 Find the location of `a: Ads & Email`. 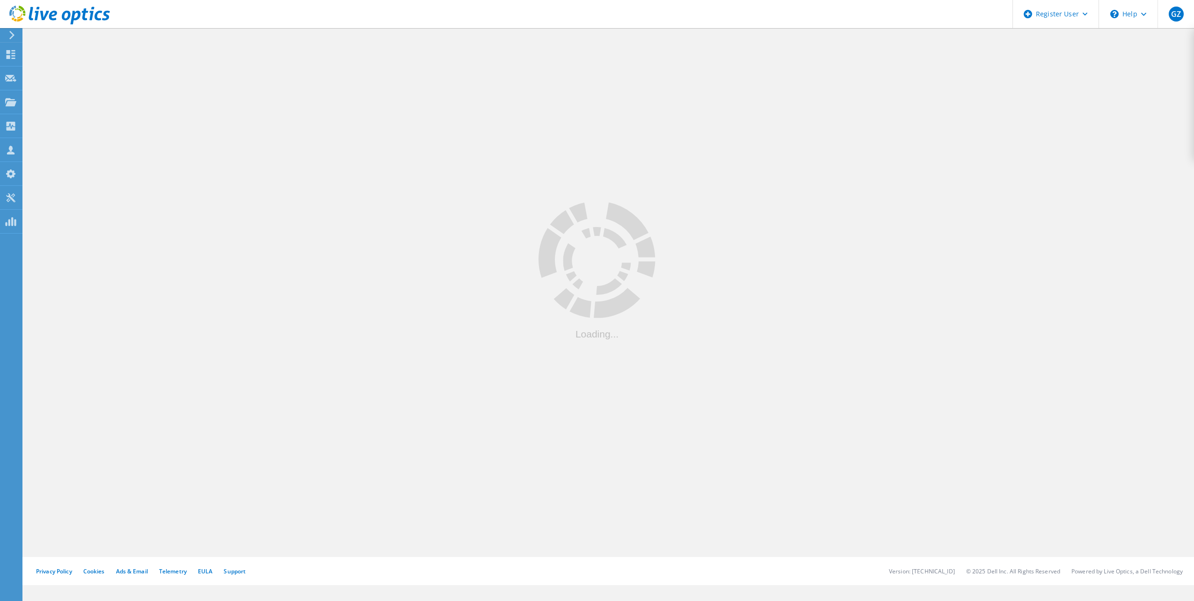

a: Ads & Email is located at coordinates (132, 571).